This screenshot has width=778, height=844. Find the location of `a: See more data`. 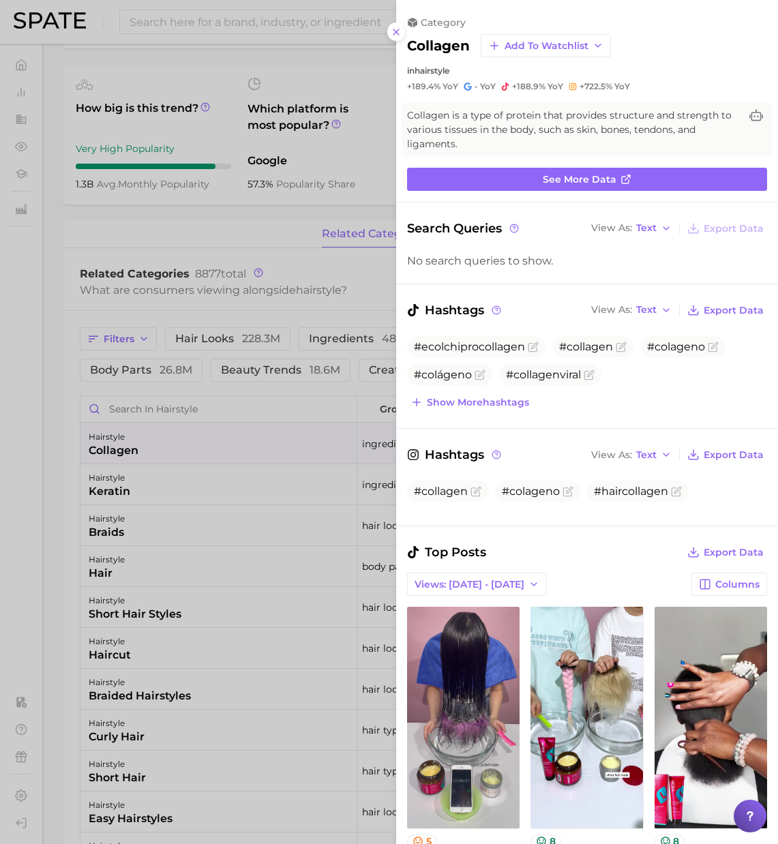

a: See more data is located at coordinates (587, 179).